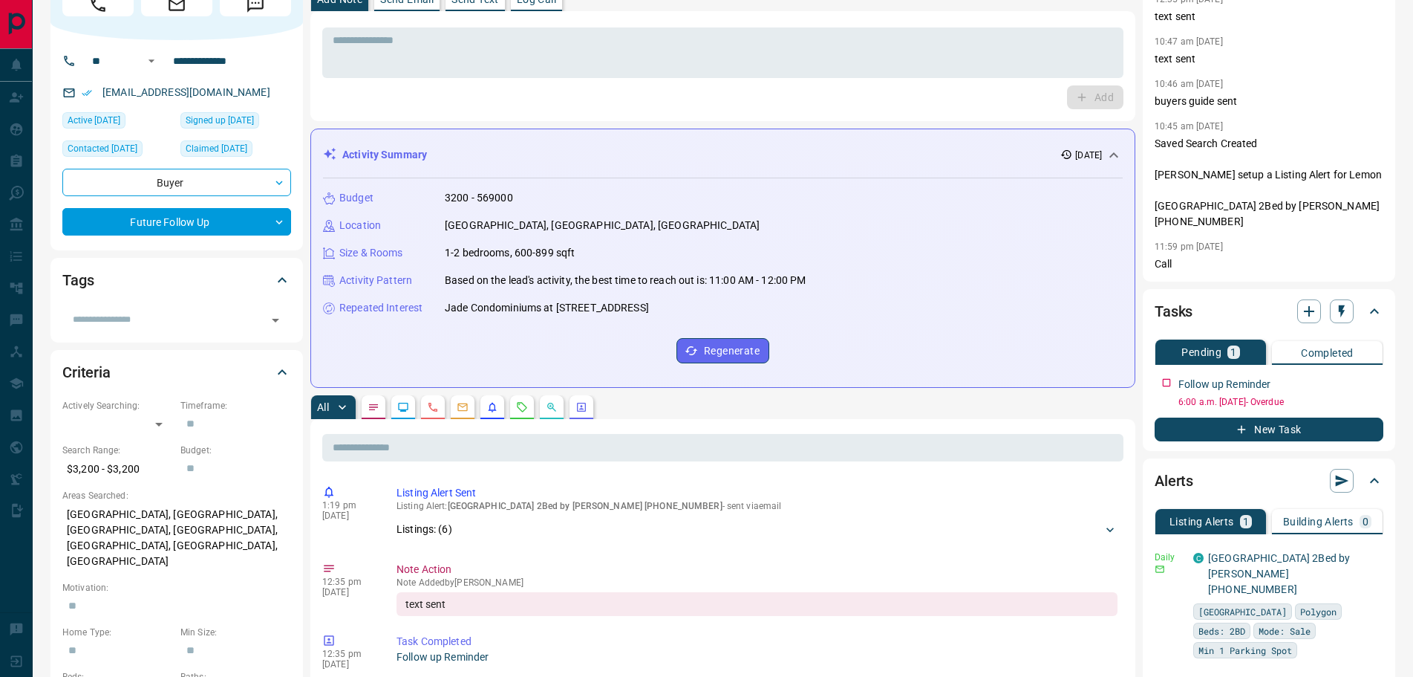 This screenshot has height=677, width=1413. What do you see at coordinates (78, 280) in the screenshot?
I see `h2: Tags` at bounding box center [78, 280].